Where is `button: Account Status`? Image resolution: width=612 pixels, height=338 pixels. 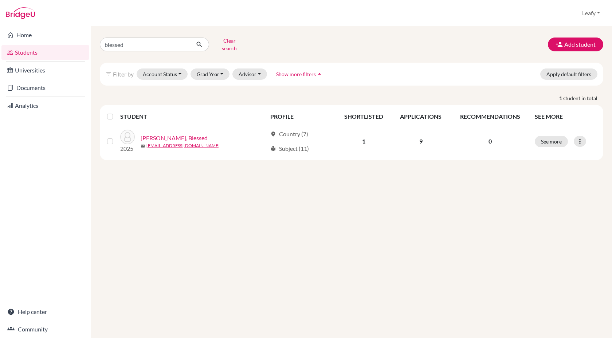 button: Account Status is located at coordinates (162, 74).